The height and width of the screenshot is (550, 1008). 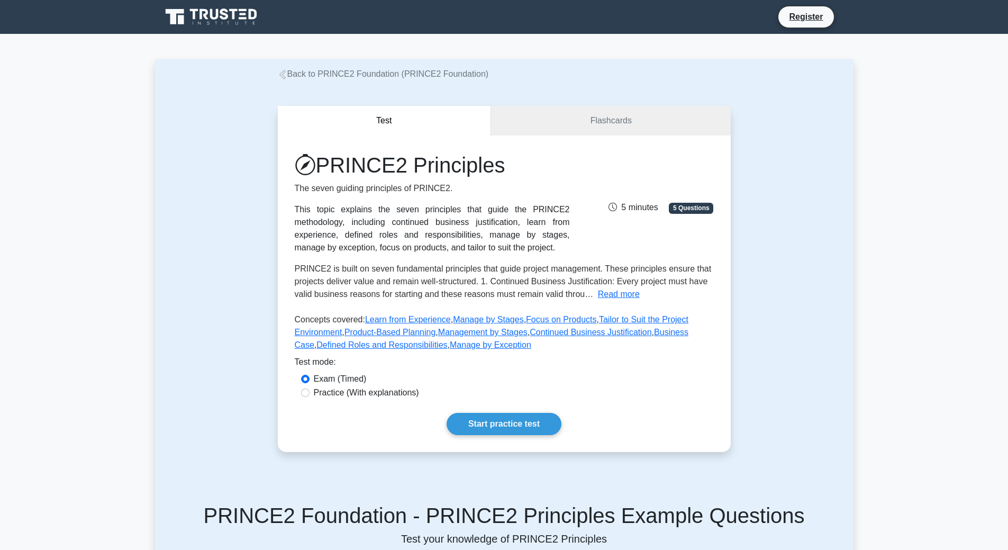 What do you see at coordinates (491, 345) in the screenshot?
I see `a: Manage by Exception` at bounding box center [491, 345].